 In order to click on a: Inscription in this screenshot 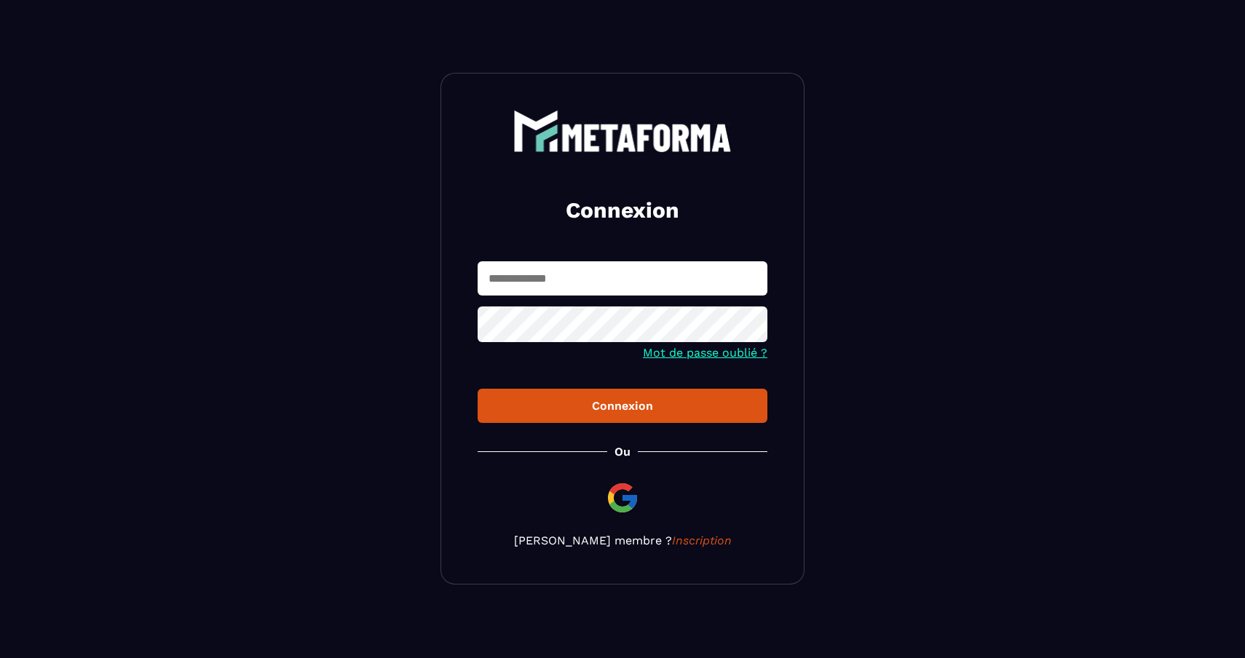, I will do `click(702, 540)`.